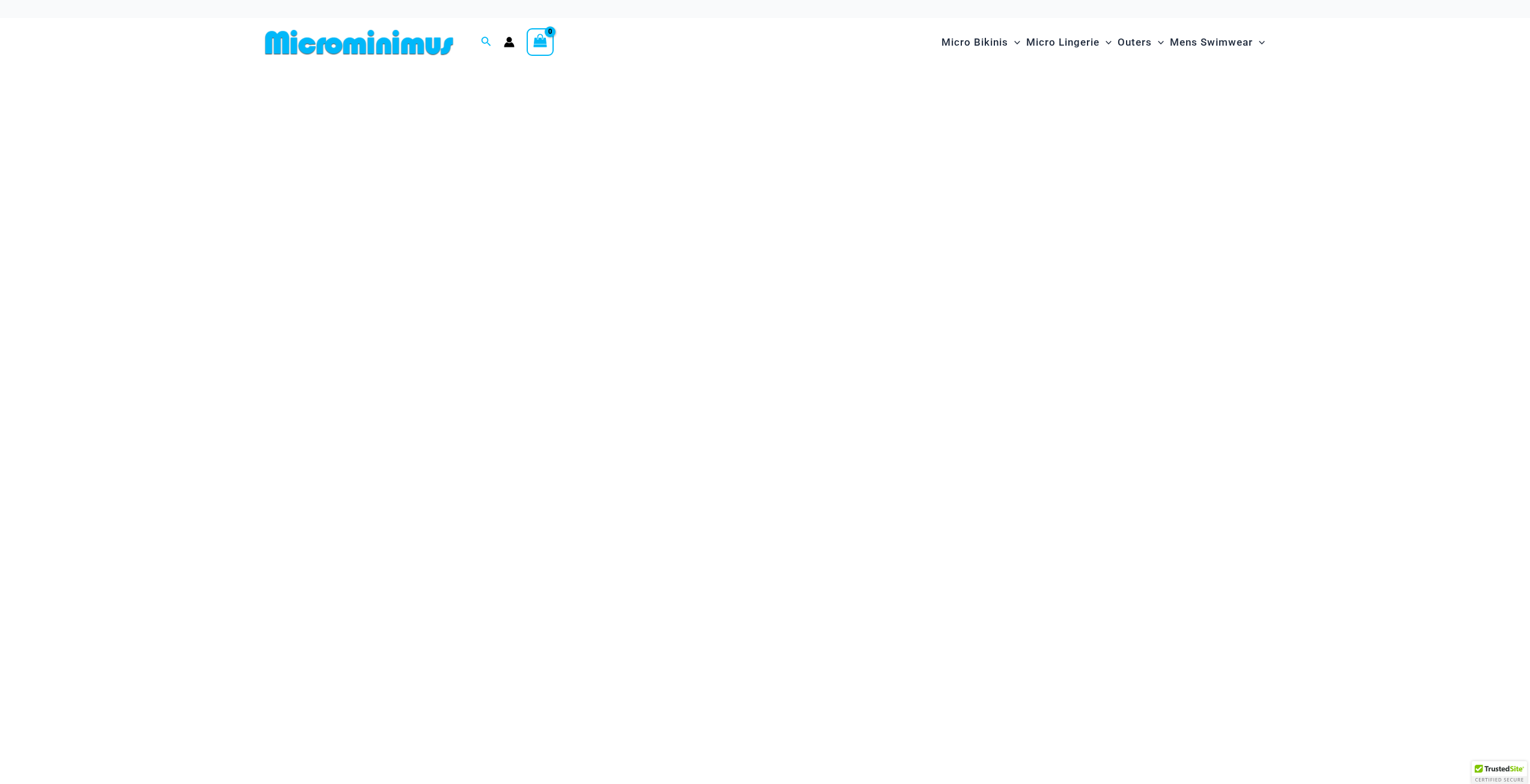  What do you see at coordinates (1134, 42) in the screenshot?
I see `span: Outers` at bounding box center [1134, 42].